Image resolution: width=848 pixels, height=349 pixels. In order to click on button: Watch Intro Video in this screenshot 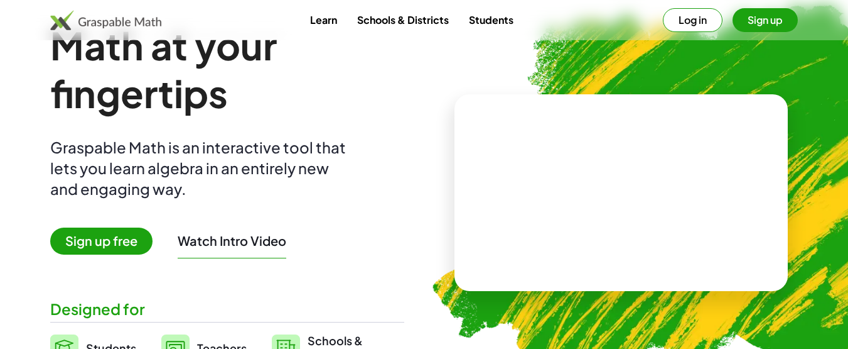, I will do `click(232, 241)`.